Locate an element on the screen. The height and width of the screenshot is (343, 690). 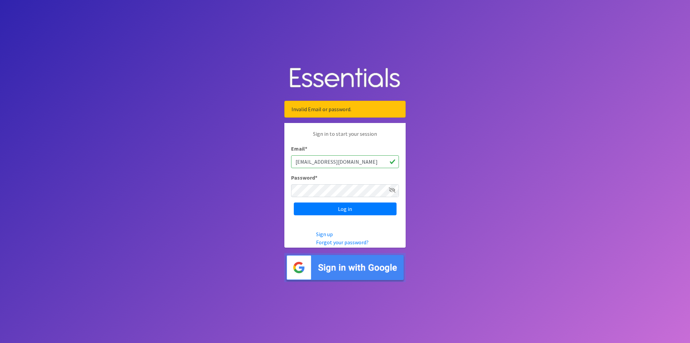
input: Log in is located at coordinates (345, 209).